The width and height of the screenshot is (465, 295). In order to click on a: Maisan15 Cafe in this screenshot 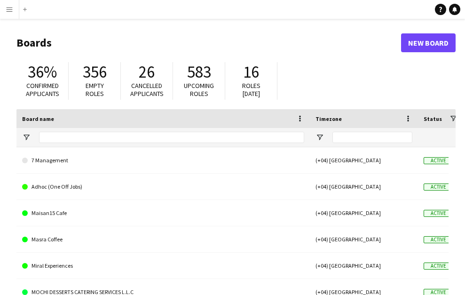, I will do `click(163, 213)`.